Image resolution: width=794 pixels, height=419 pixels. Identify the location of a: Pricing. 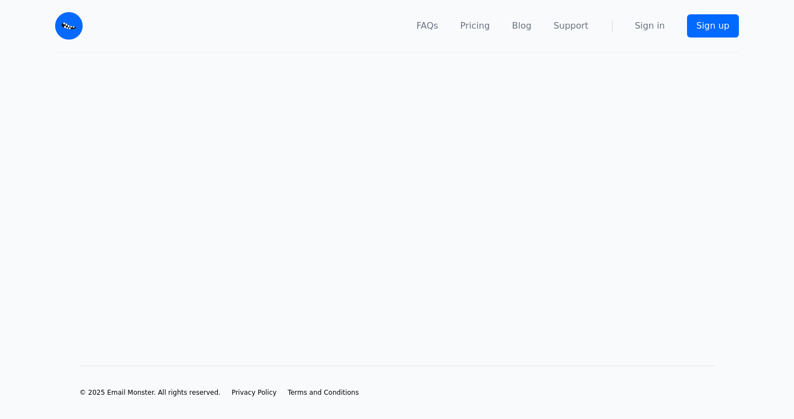
(475, 26).